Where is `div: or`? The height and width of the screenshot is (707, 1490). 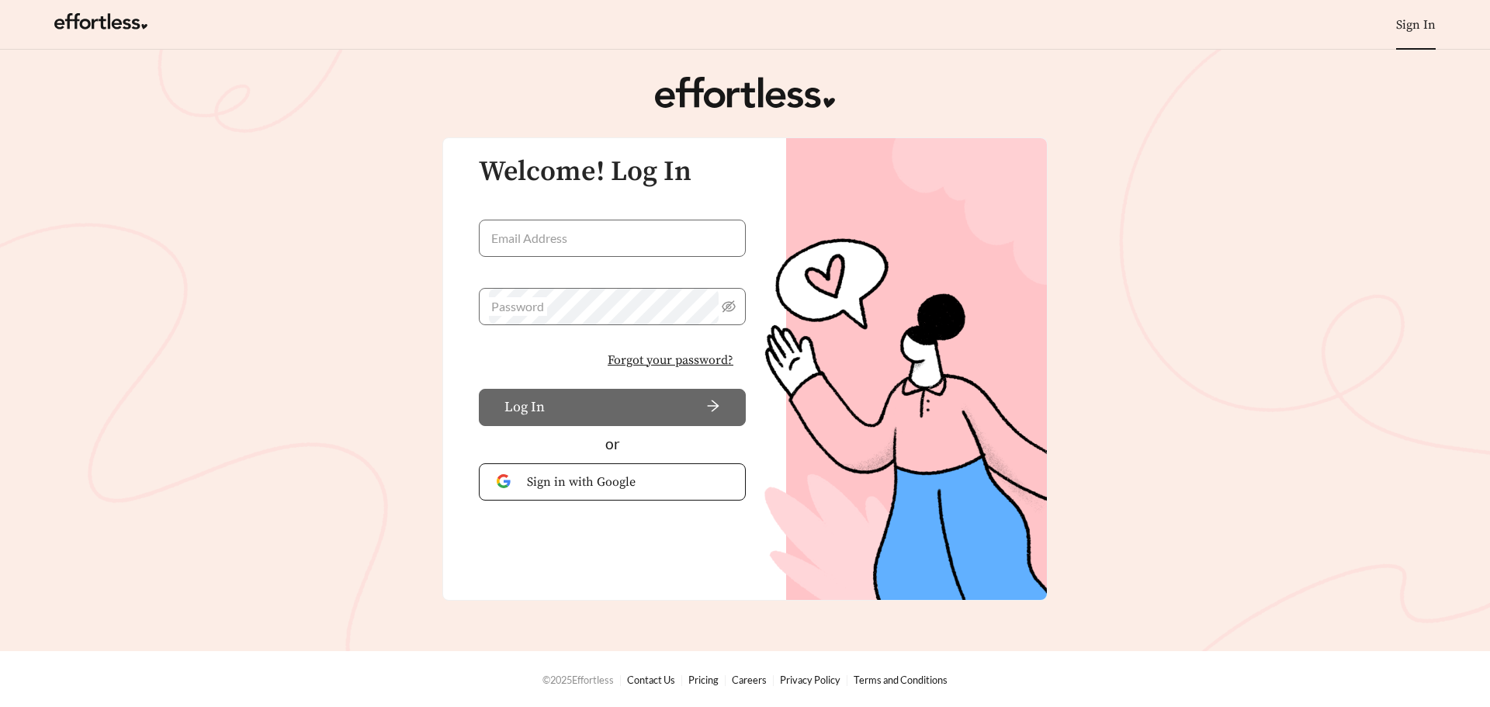
div: or is located at coordinates (612, 444).